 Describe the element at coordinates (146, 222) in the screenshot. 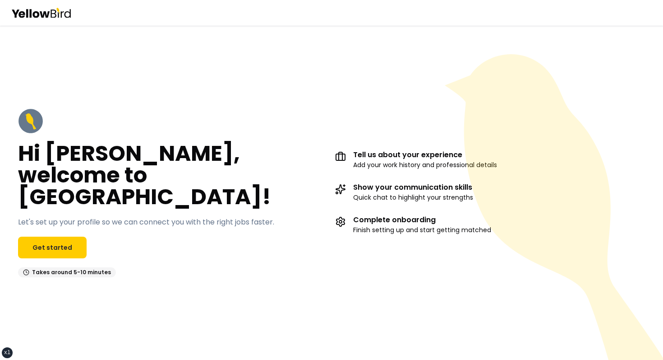

I see `p: Let's set up your profile so we can connect you with the right jobs faster.` at that location.